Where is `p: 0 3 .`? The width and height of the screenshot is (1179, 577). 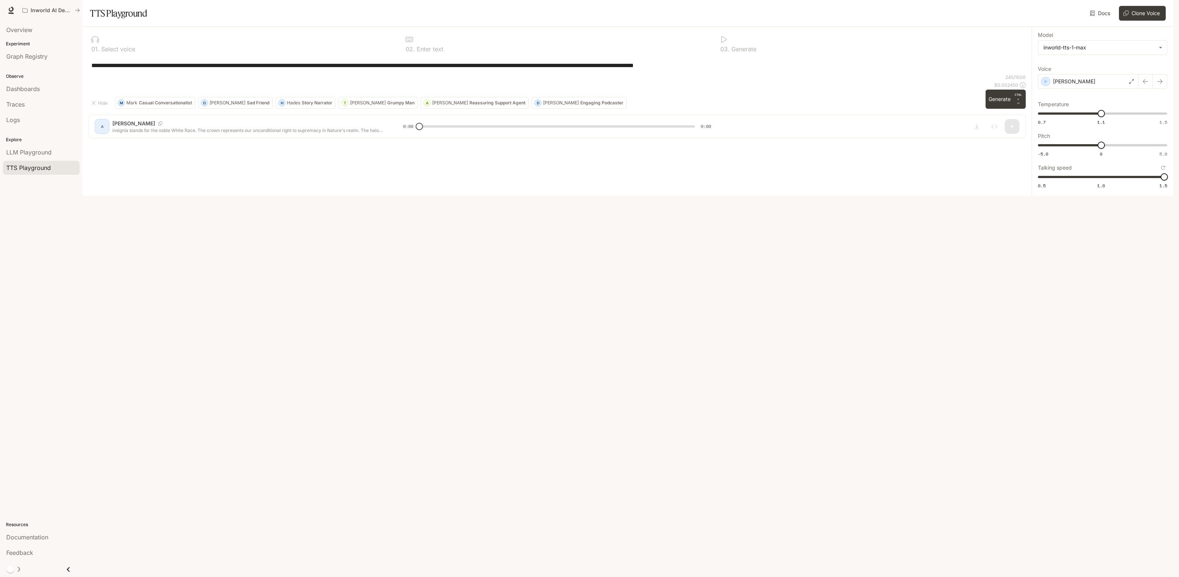
p: 0 3 . is located at coordinates (725, 49).